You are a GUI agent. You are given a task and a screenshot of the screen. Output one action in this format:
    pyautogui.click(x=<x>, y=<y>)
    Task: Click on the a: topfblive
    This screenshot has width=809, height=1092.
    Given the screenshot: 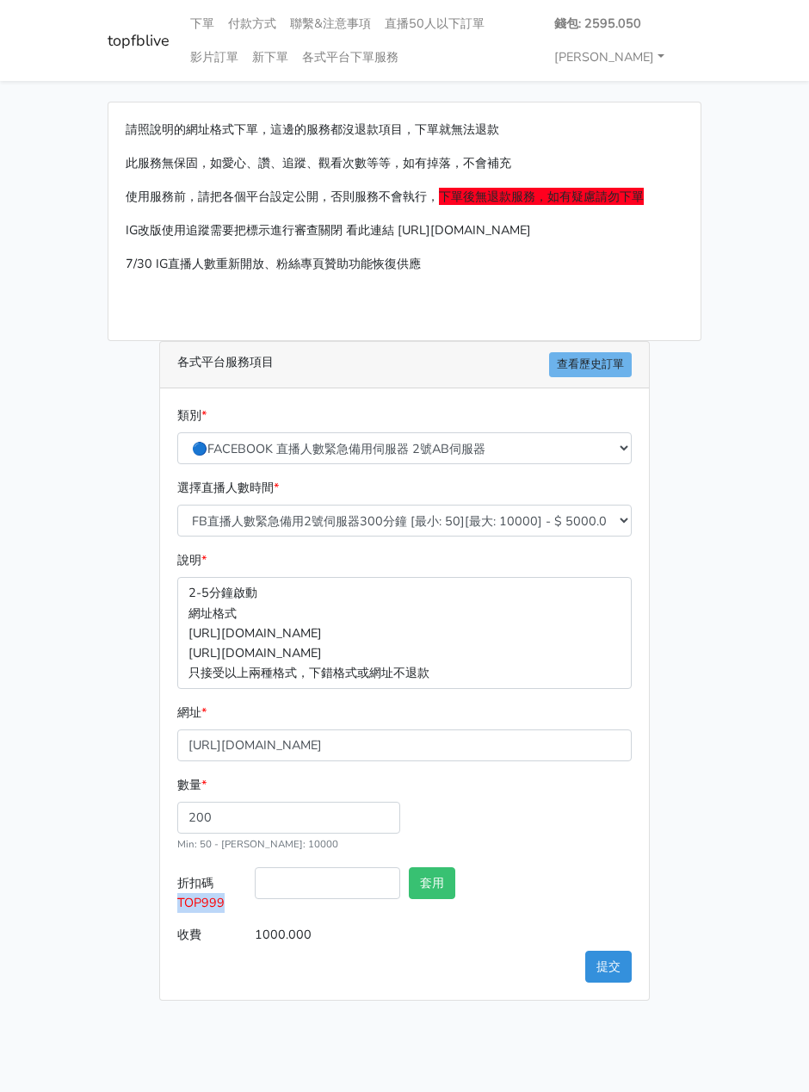 What is the action you would take?
    pyautogui.click(x=139, y=40)
    